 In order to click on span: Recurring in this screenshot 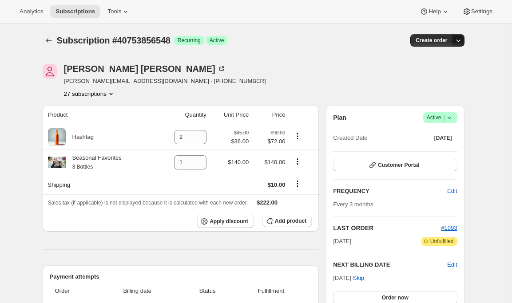, I will do `click(189, 40)`.